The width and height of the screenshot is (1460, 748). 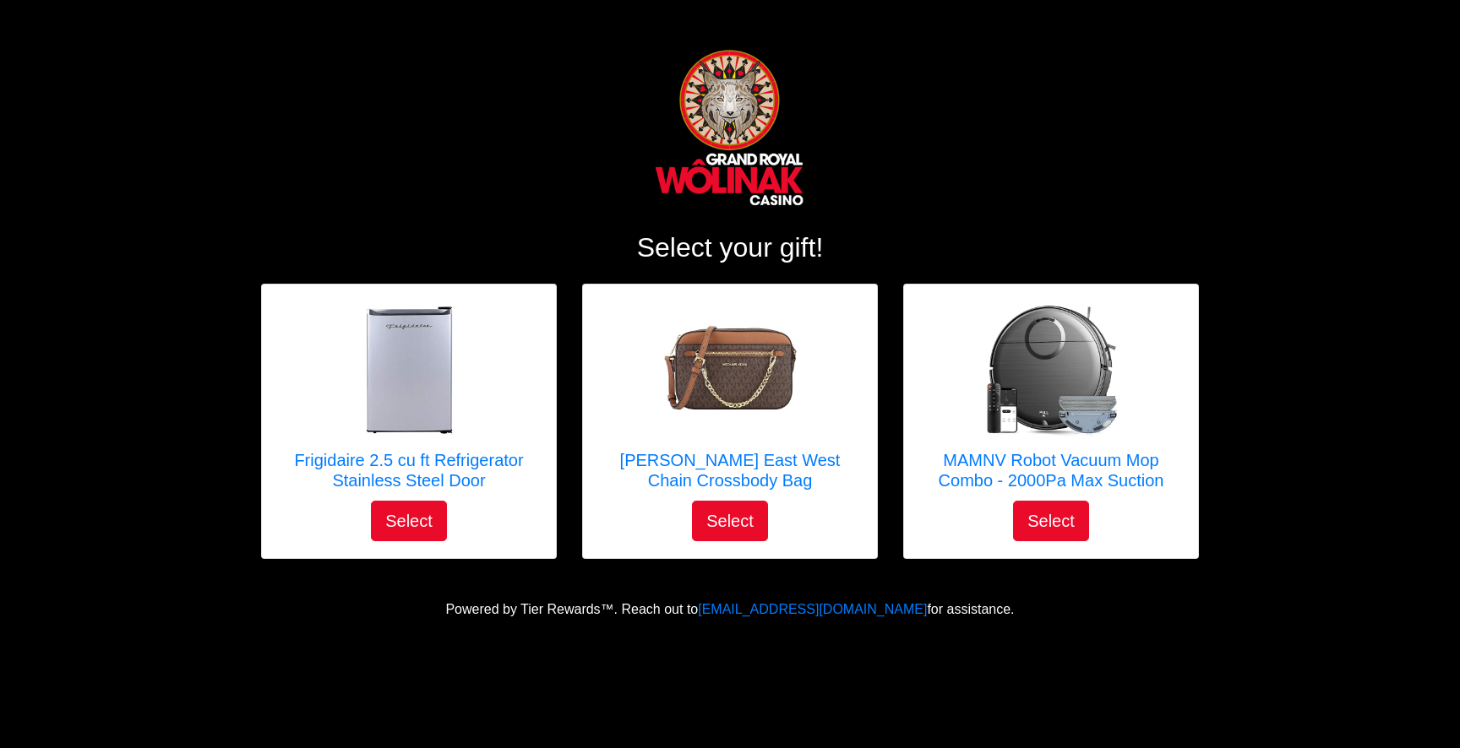 I want to click on img: Logo, so click(x=730, y=127).